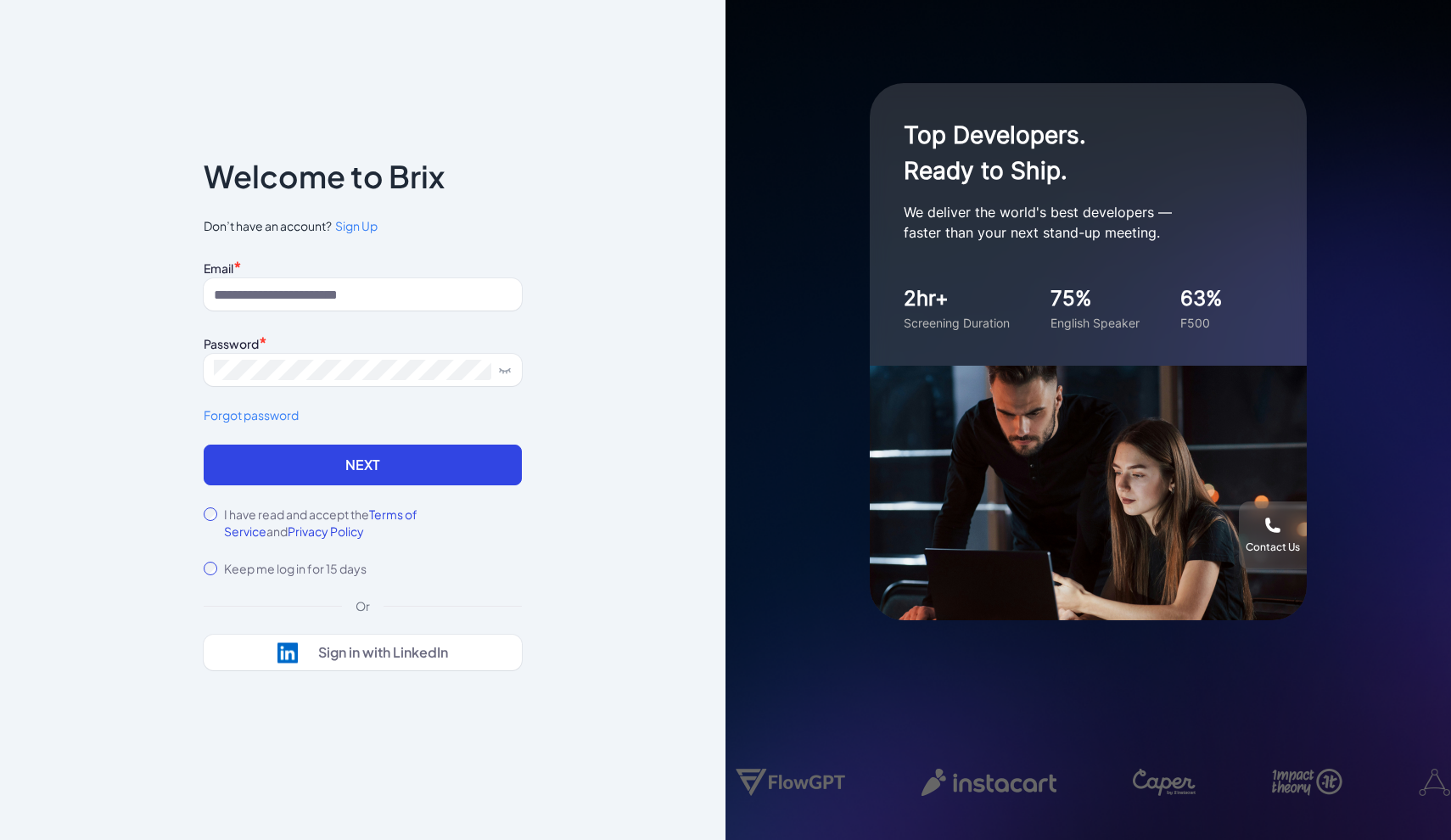 Image resolution: width=1451 pixels, height=840 pixels. Describe the element at coordinates (363, 652) in the screenshot. I see `button: Sign in with LinkedIn` at that location.